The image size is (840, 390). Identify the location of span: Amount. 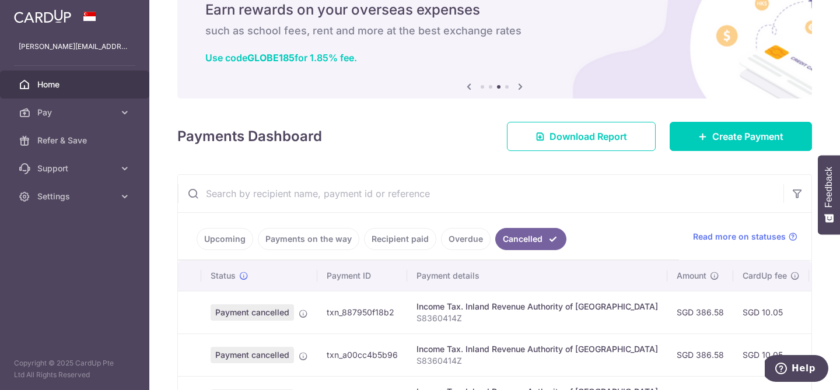
(691, 276).